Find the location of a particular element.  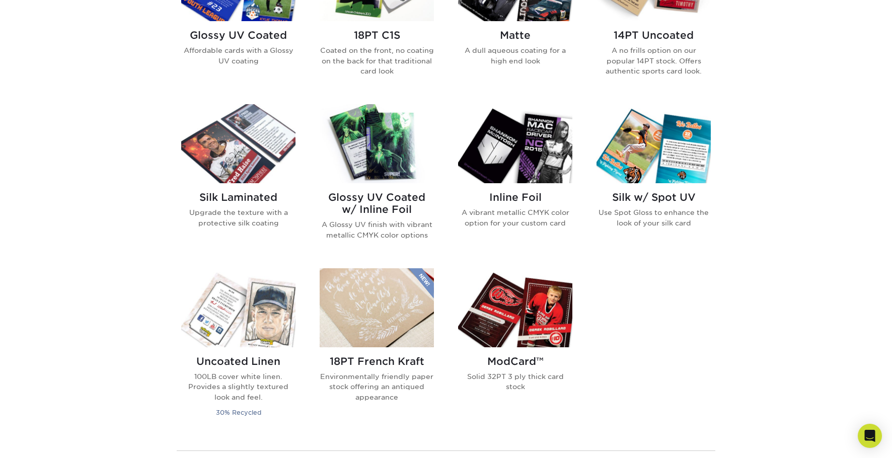

a: Silk w/ Spot UV Trading Cards Silk w/ Spot UV Use Spot Gloss to enhance the look of your silk card is located at coordinates (654, 180).